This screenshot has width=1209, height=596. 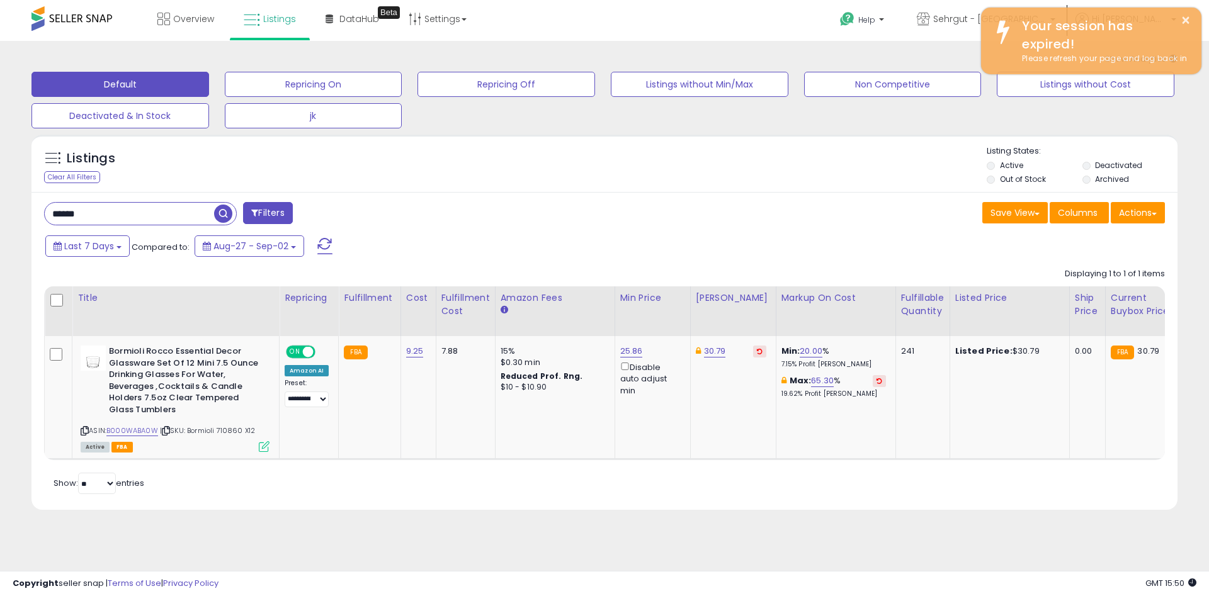 I want to click on button: Actions, so click(x=1138, y=213).